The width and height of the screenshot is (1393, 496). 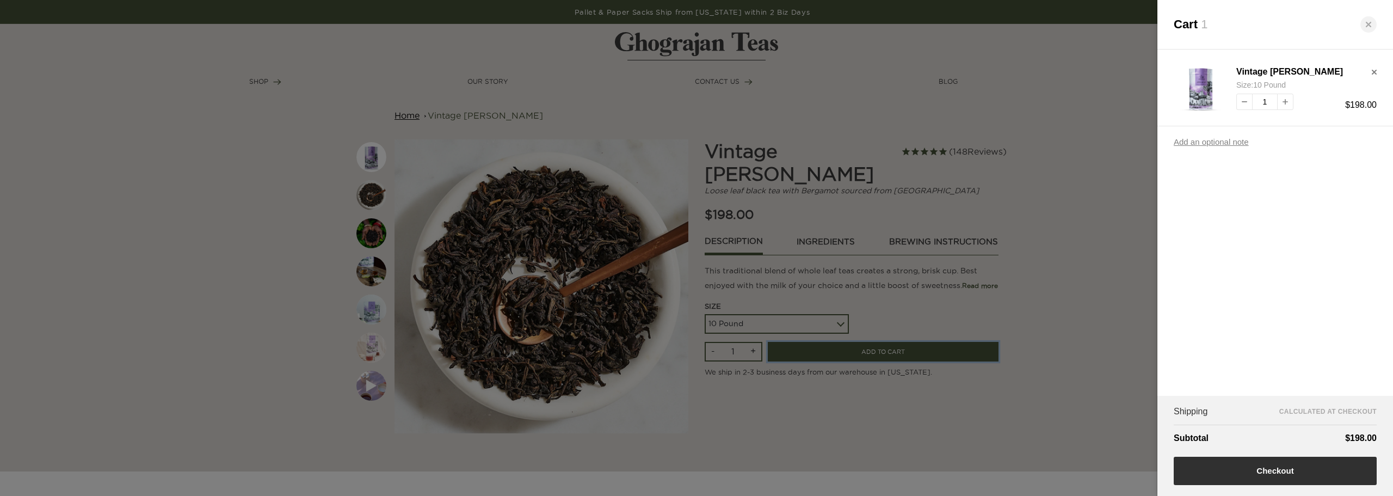 What do you see at coordinates (1259, 438) in the screenshot?
I see `strong: Subtotal` at bounding box center [1259, 438].